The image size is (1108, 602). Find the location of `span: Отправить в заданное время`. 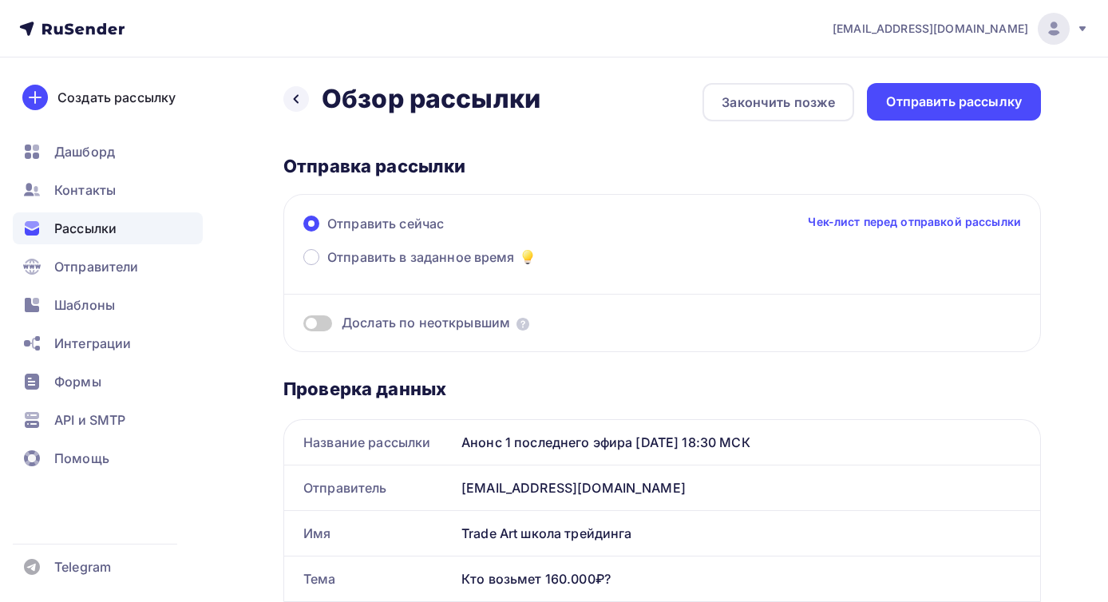

span: Отправить в заданное время is located at coordinates (421, 257).